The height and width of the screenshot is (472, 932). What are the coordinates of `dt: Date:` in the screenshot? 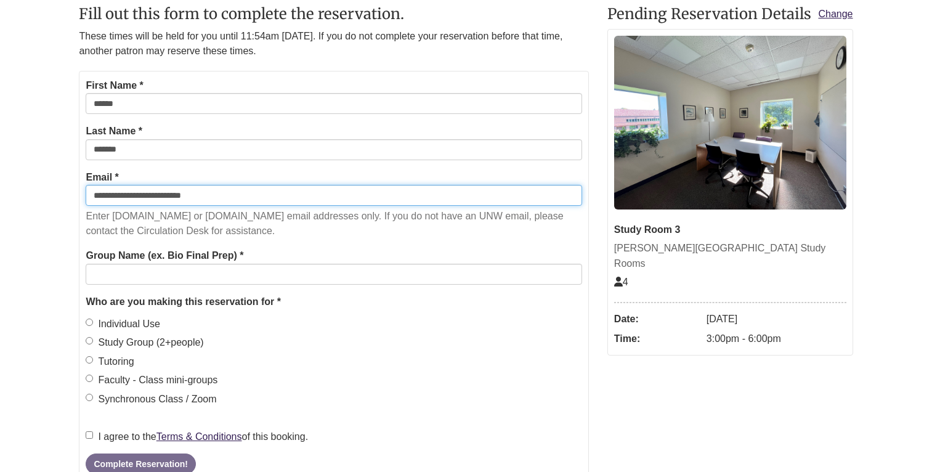 It's located at (657, 319).